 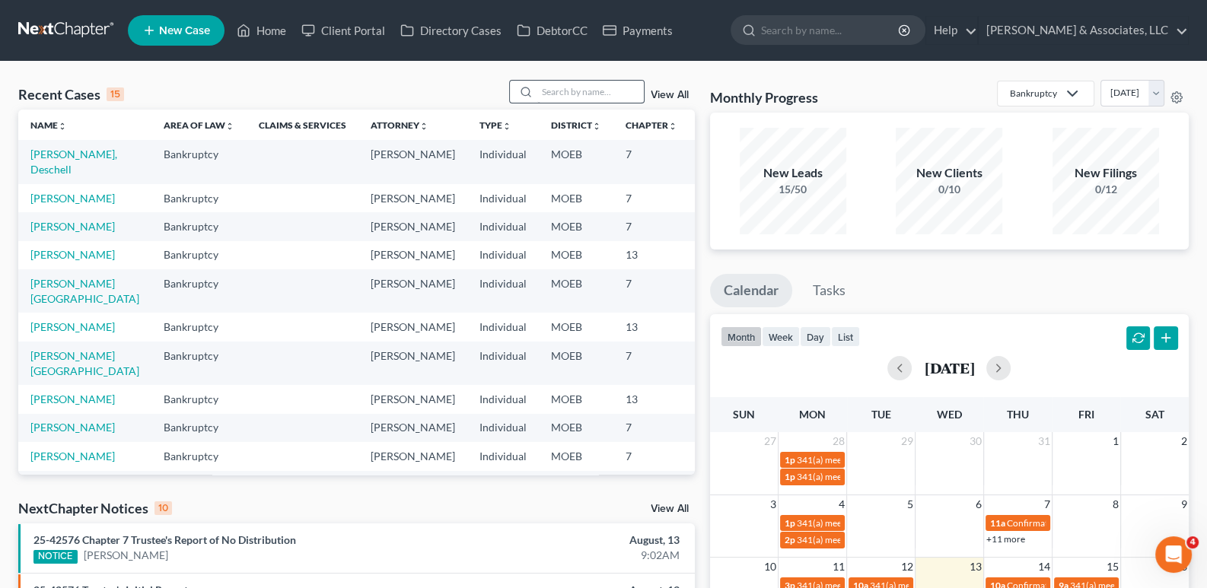 What do you see at coordinates (577, 556) in the screenshot?
I see `div: 9:02AM` at bounding box center [577, 556].